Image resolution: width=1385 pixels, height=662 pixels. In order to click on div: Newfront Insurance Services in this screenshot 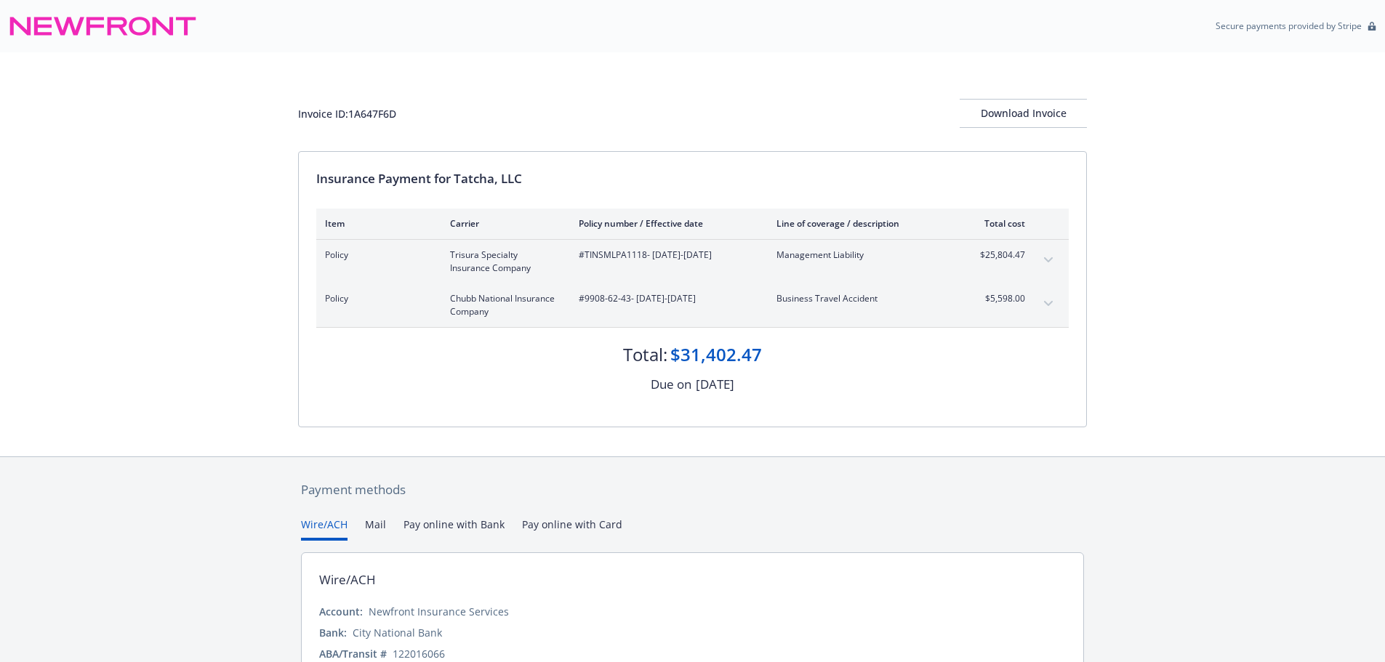, I will do `click(438, 611)`.